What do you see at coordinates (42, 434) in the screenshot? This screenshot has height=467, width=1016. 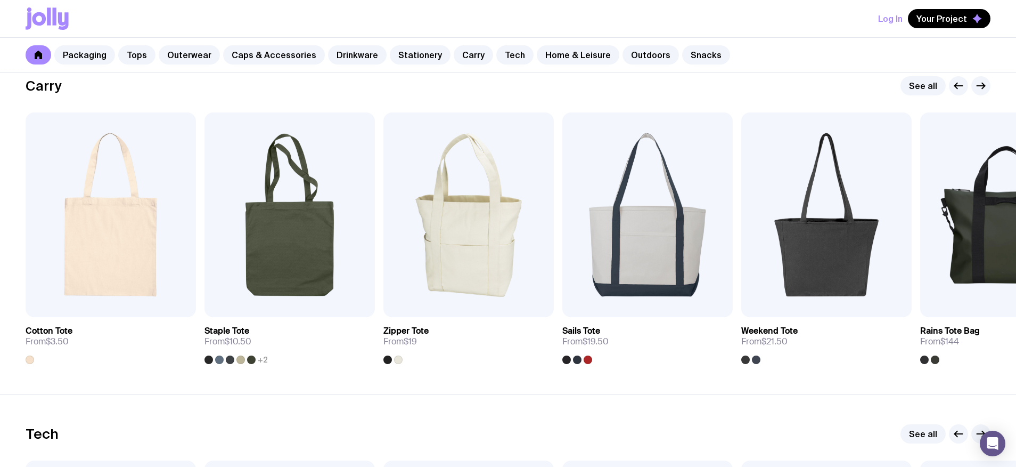 I see `h2: Tech` at bounding box center [42, 434].